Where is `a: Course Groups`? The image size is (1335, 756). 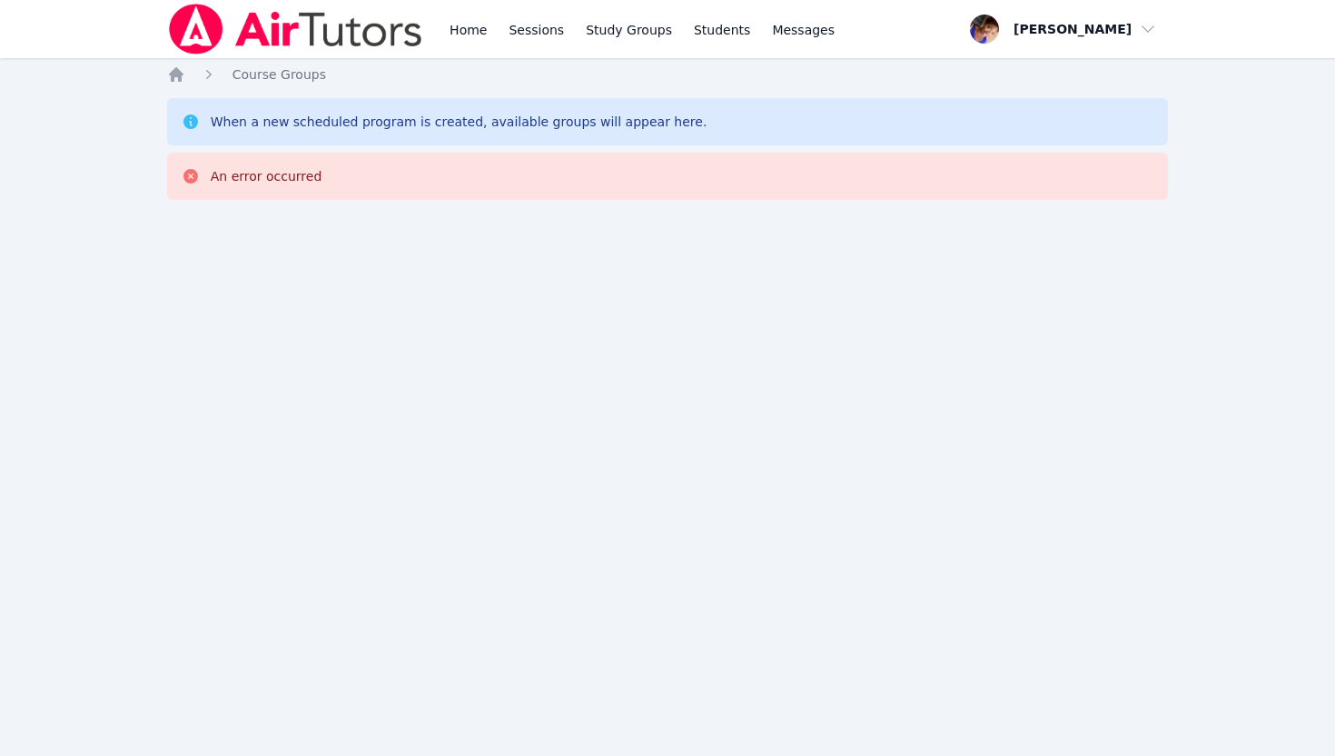
a: Course Groups is located at coordinates (279, 74).